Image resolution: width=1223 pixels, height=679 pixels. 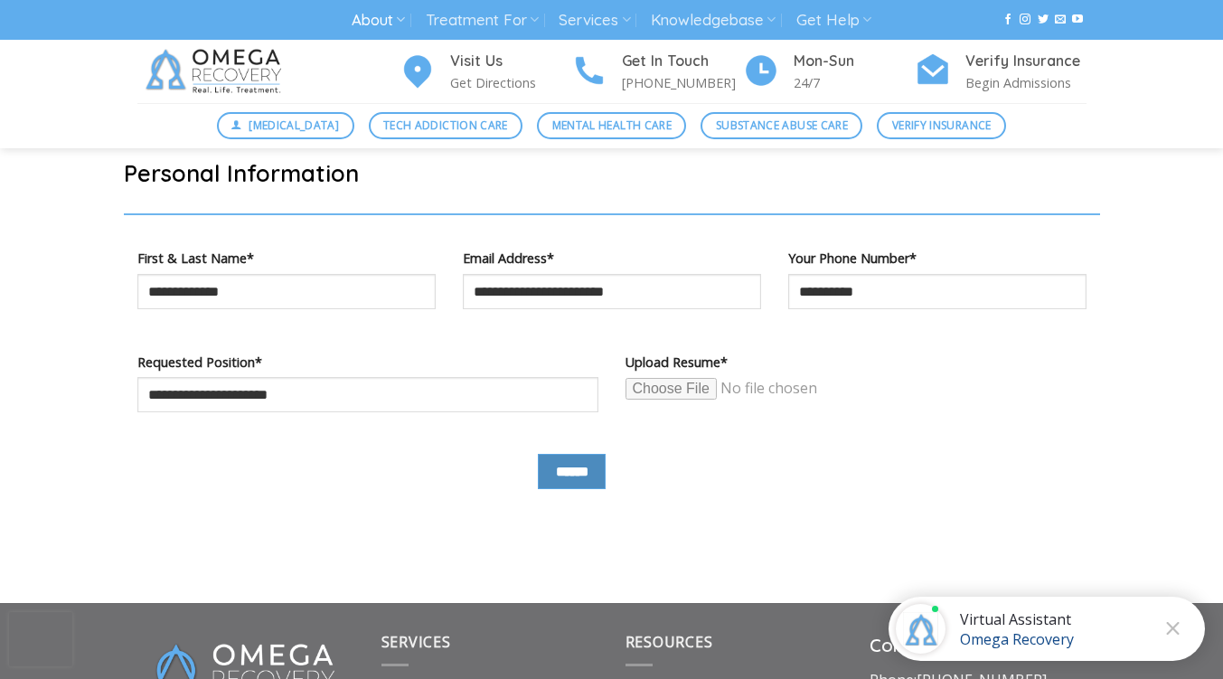 What do you see at coordinates (485, 71) in the screenshot?
I see `a: Visit Us Get Directions` at bounding box center [485, 71].